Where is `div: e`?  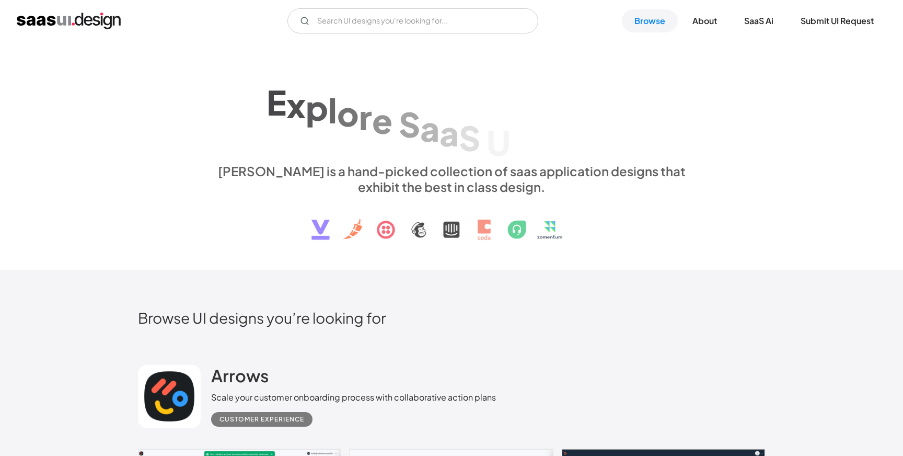 div: e is located at coordinates (382, 120).